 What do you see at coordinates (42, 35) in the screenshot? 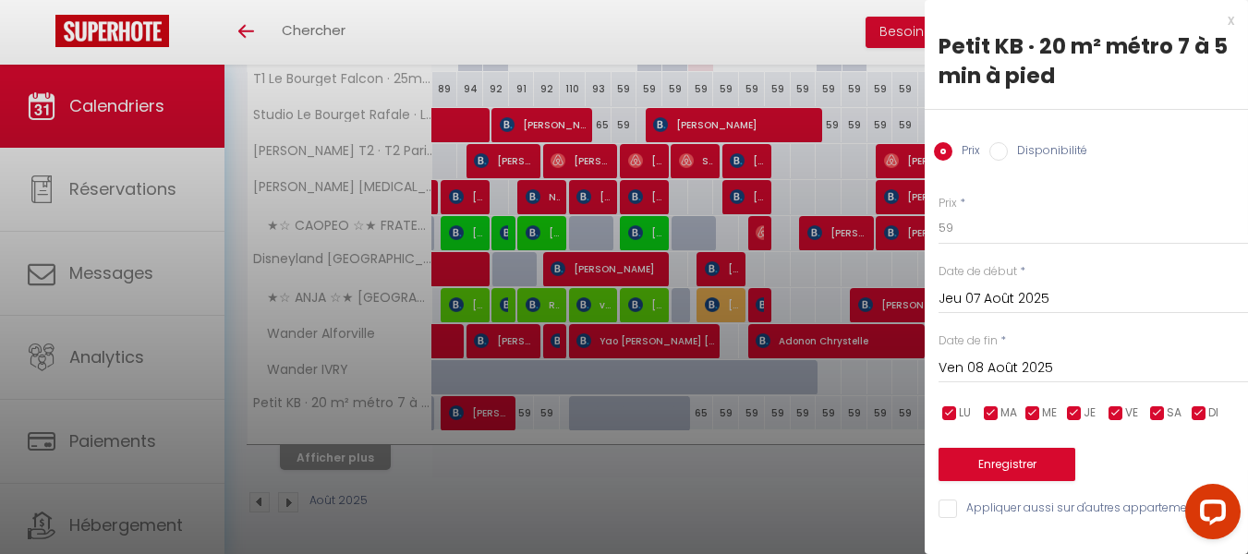
I see `button: Open LiveChat chat widget` at bounding box center [42, 35].